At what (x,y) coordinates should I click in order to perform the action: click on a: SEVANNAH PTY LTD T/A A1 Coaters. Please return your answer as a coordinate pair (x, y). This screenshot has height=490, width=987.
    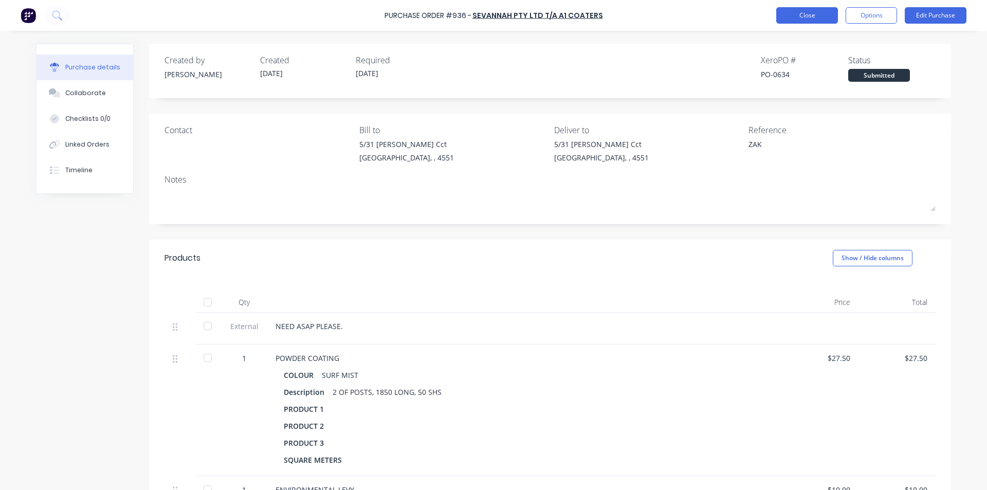
    Looking at the image, I should click on (537, 15).